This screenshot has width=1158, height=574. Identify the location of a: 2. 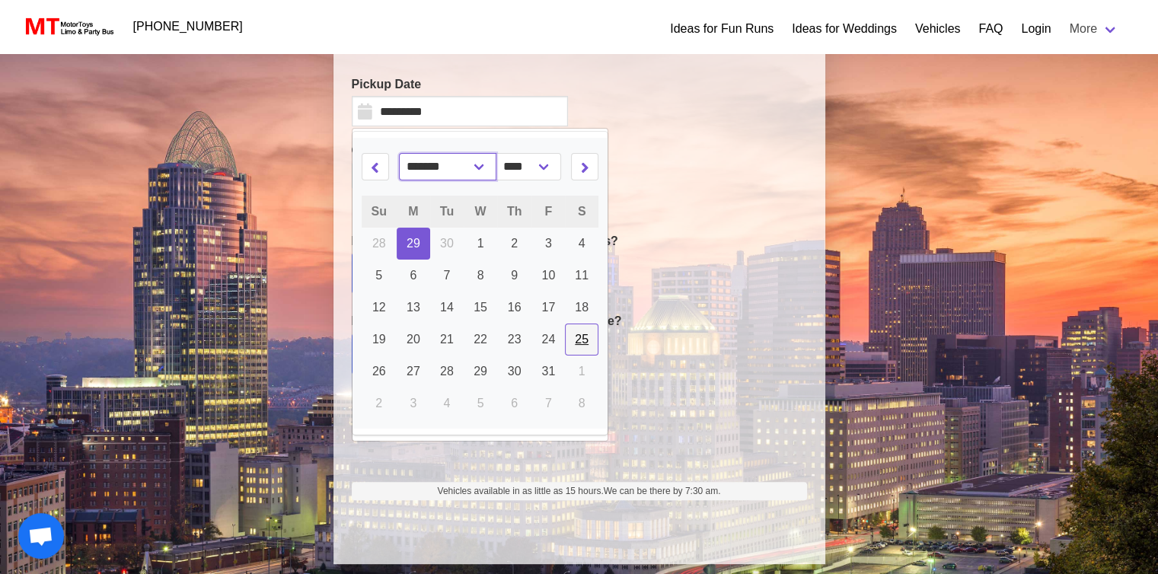
(515, 244).